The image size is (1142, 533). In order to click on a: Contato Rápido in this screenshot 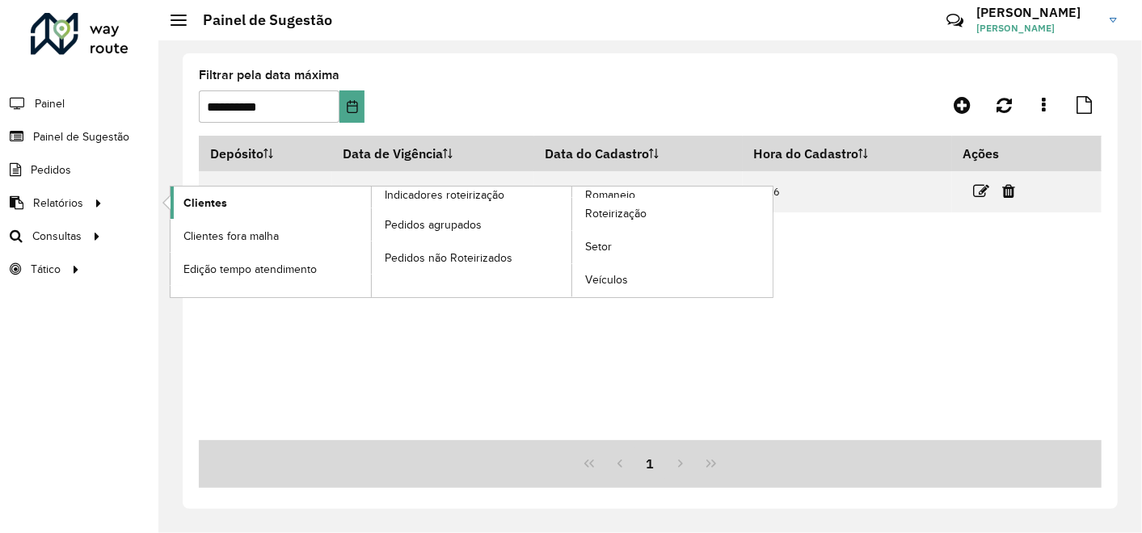, I will do `click(954, 20)`.